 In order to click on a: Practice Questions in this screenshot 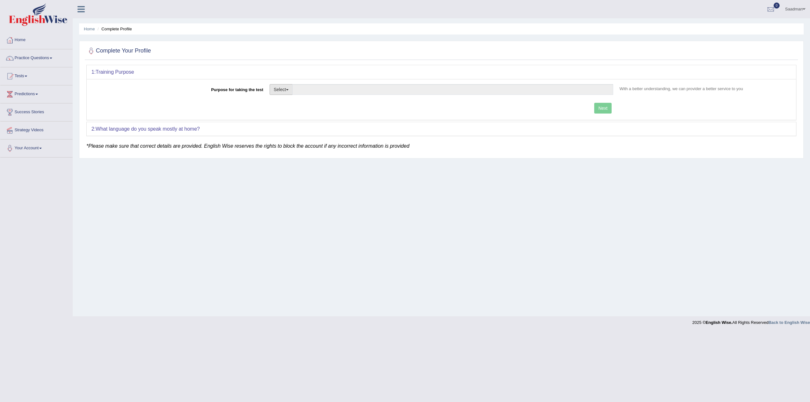, I will do `click(36, 57)`.